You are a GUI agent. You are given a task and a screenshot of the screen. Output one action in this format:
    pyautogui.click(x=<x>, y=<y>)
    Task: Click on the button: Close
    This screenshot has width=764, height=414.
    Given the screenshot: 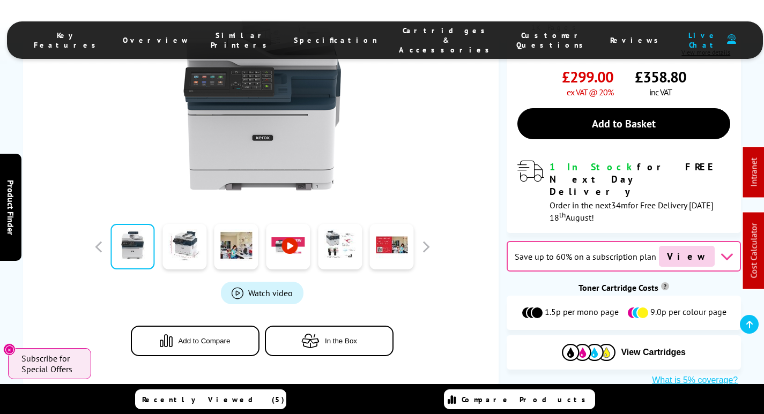 What is the action you would take?
    pyautogui.click(x=9, y=350)
    